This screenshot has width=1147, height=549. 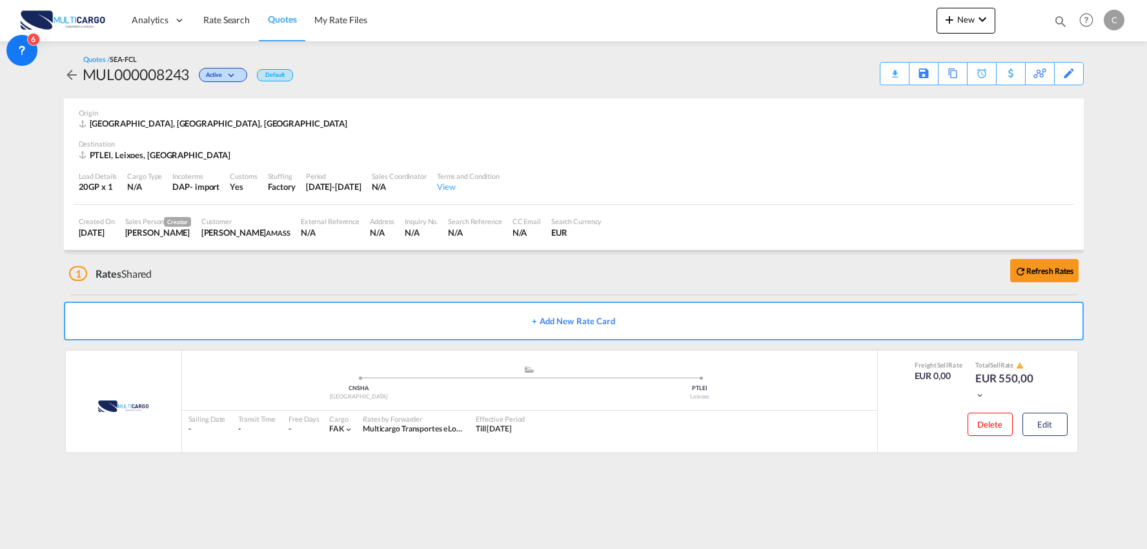 What do you see at coordinates (63, 20) in the screenshot?
I see `img: 82db67801a5411eeacfdbd8acfa81e61.png` at bounding box center [63, 20].